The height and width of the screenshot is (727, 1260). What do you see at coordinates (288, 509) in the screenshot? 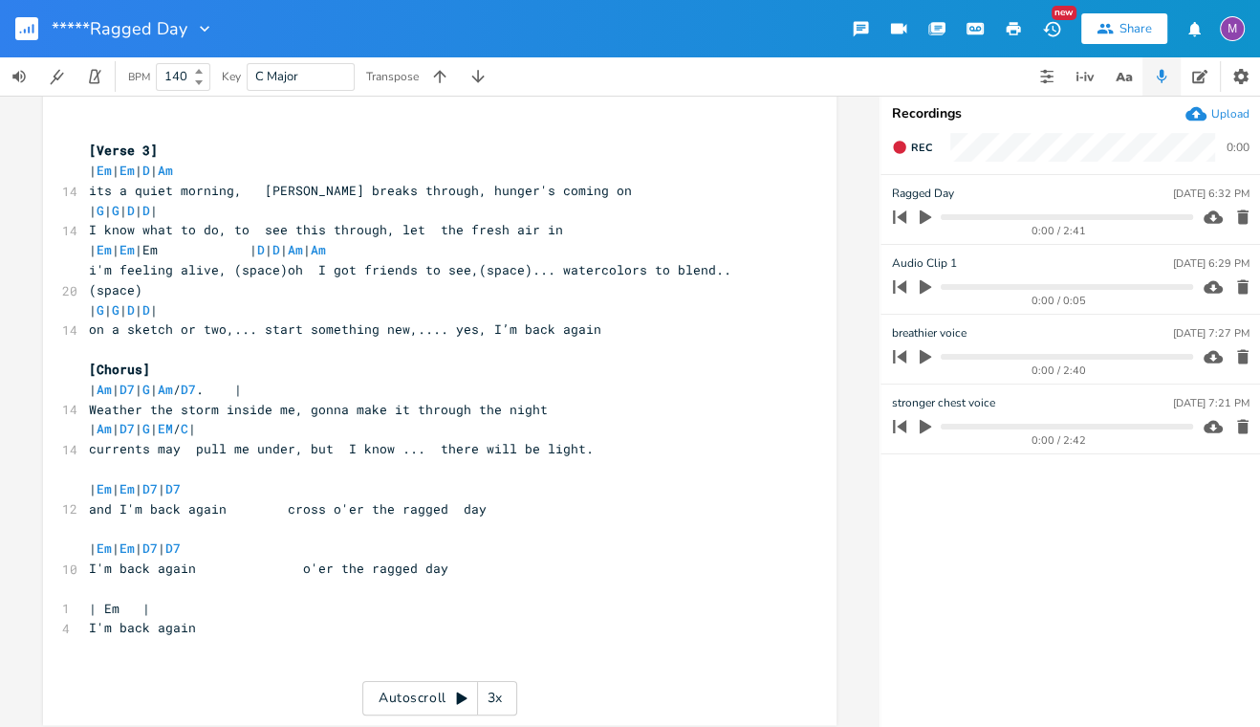
I see `span: and I'm back again cross o'er the ragged day` at bounding box center [288, 509].